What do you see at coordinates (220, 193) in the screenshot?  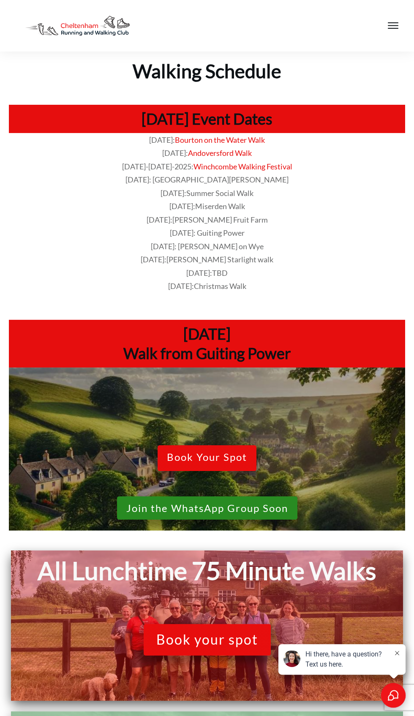 I see `span: Summer Social Walk` at bounding box center [220, 193].